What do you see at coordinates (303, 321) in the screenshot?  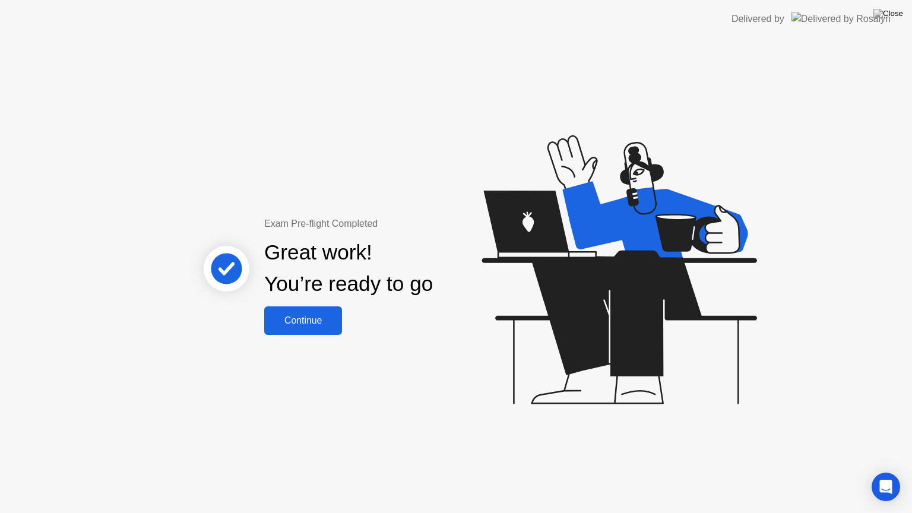 I see `button: Continue` at bounding box center [303, 321].